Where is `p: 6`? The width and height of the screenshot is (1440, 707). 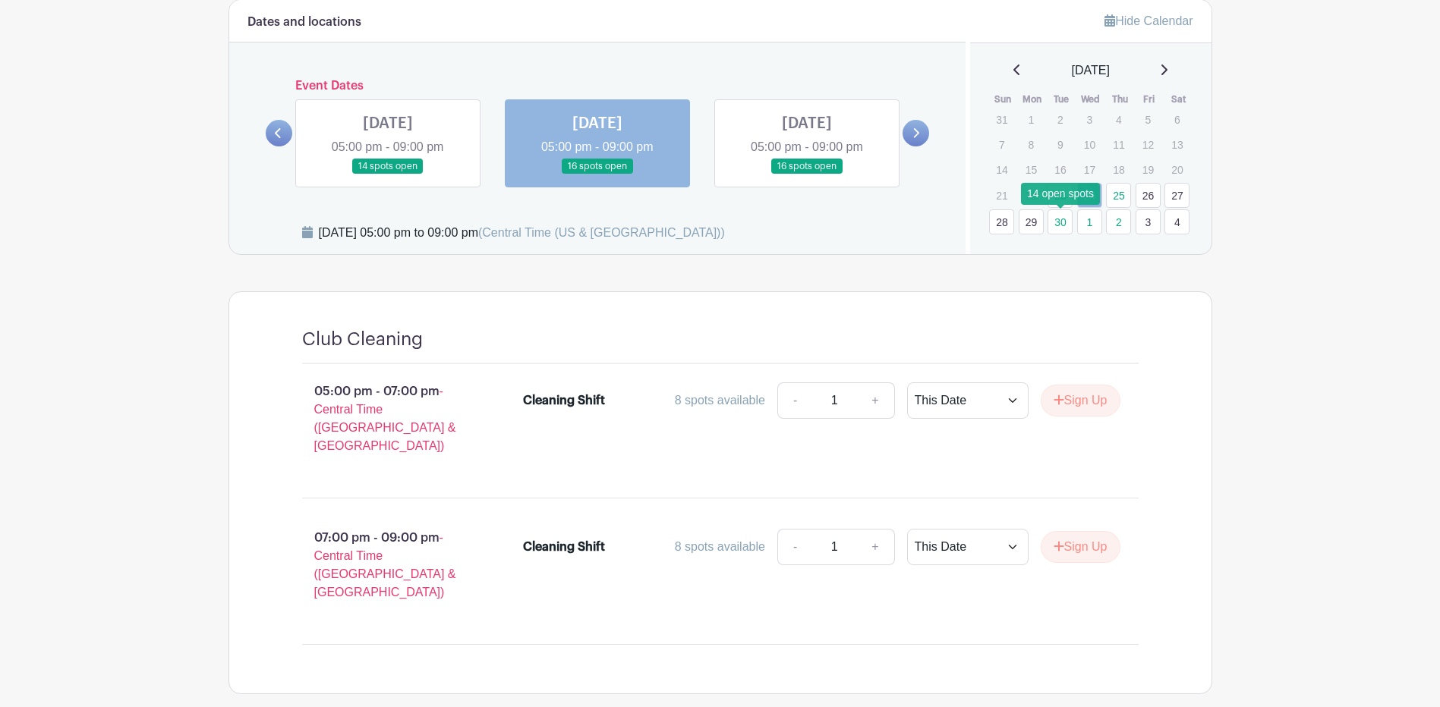
p: 6 is located at coordinates (1176, 119).